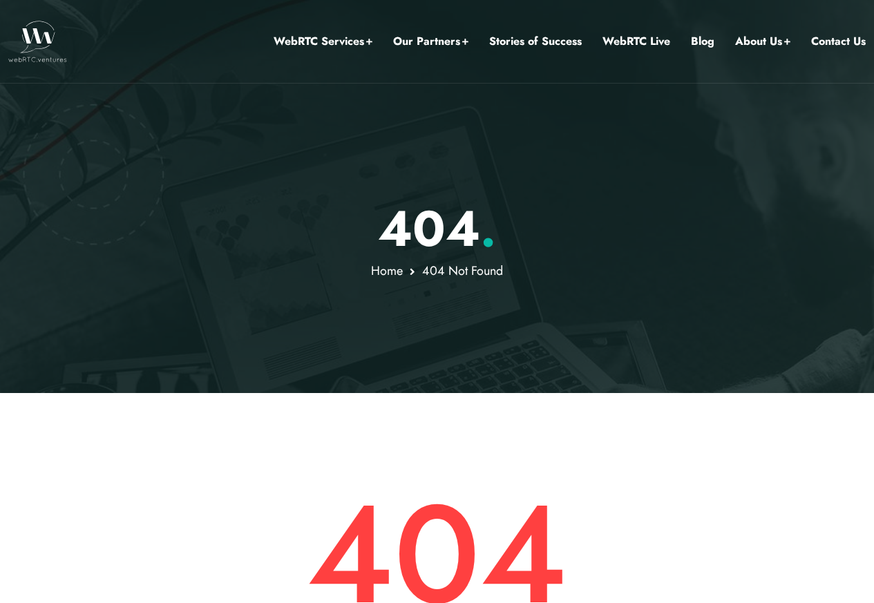  I want to click on a: WebRTC Services, so click(323, 41).